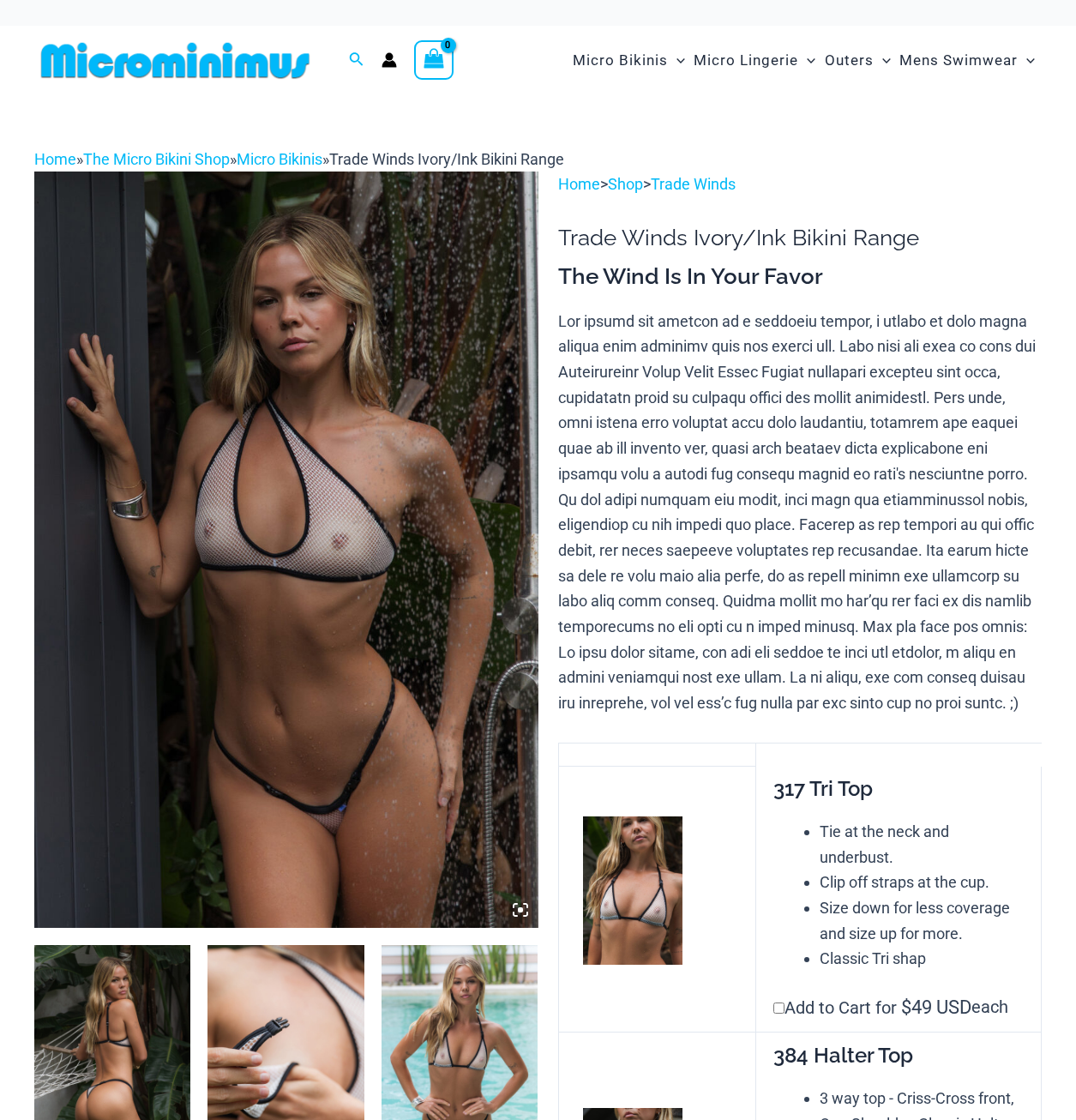 The image size is (1076, 1120). Describe the element at coordinates (803, 60) in the screenshot. I see `nav: Site Navigation` at that location.